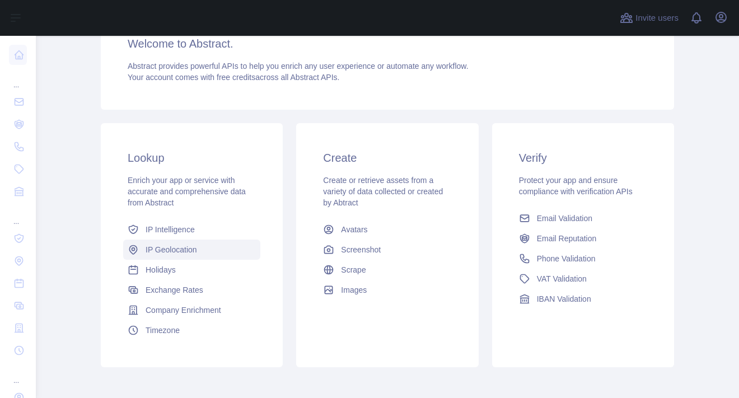 The width and height of the screenshot is (739, 398). I want to click on span: Avatars, so click(354, 230).